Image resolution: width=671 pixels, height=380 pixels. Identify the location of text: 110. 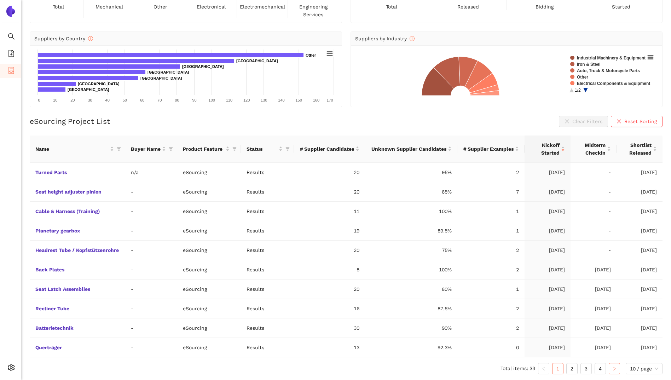
(229, 100).